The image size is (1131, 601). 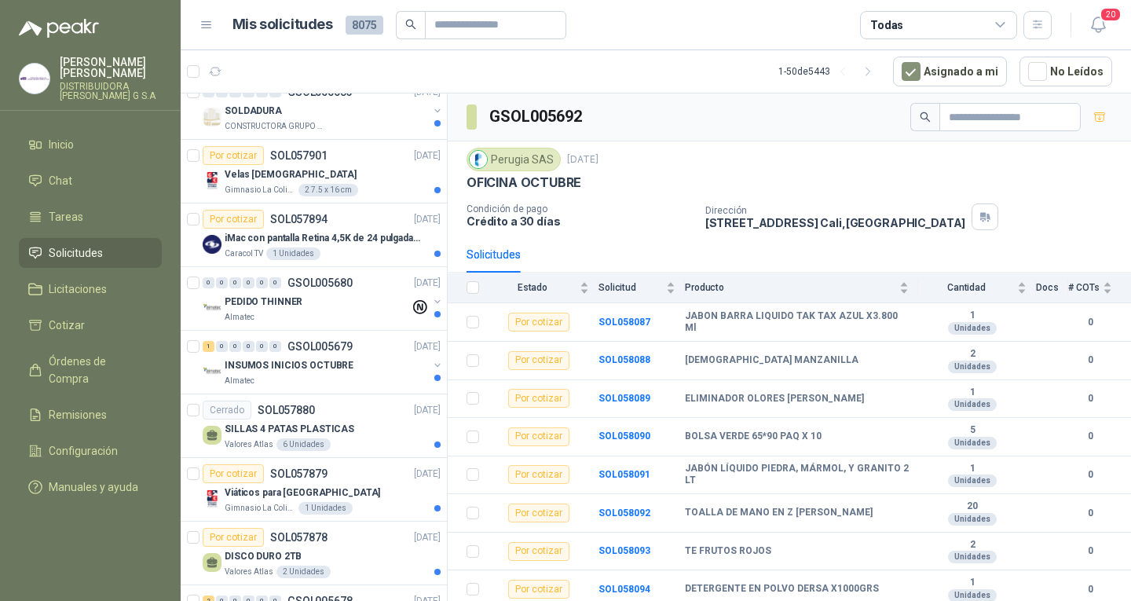 What do you see at coordinates (782, 589) in the screenshot?
I see `b: DETERGENTE EN POLVO DERSA X1000GRS` at bounding box center [782, 589].